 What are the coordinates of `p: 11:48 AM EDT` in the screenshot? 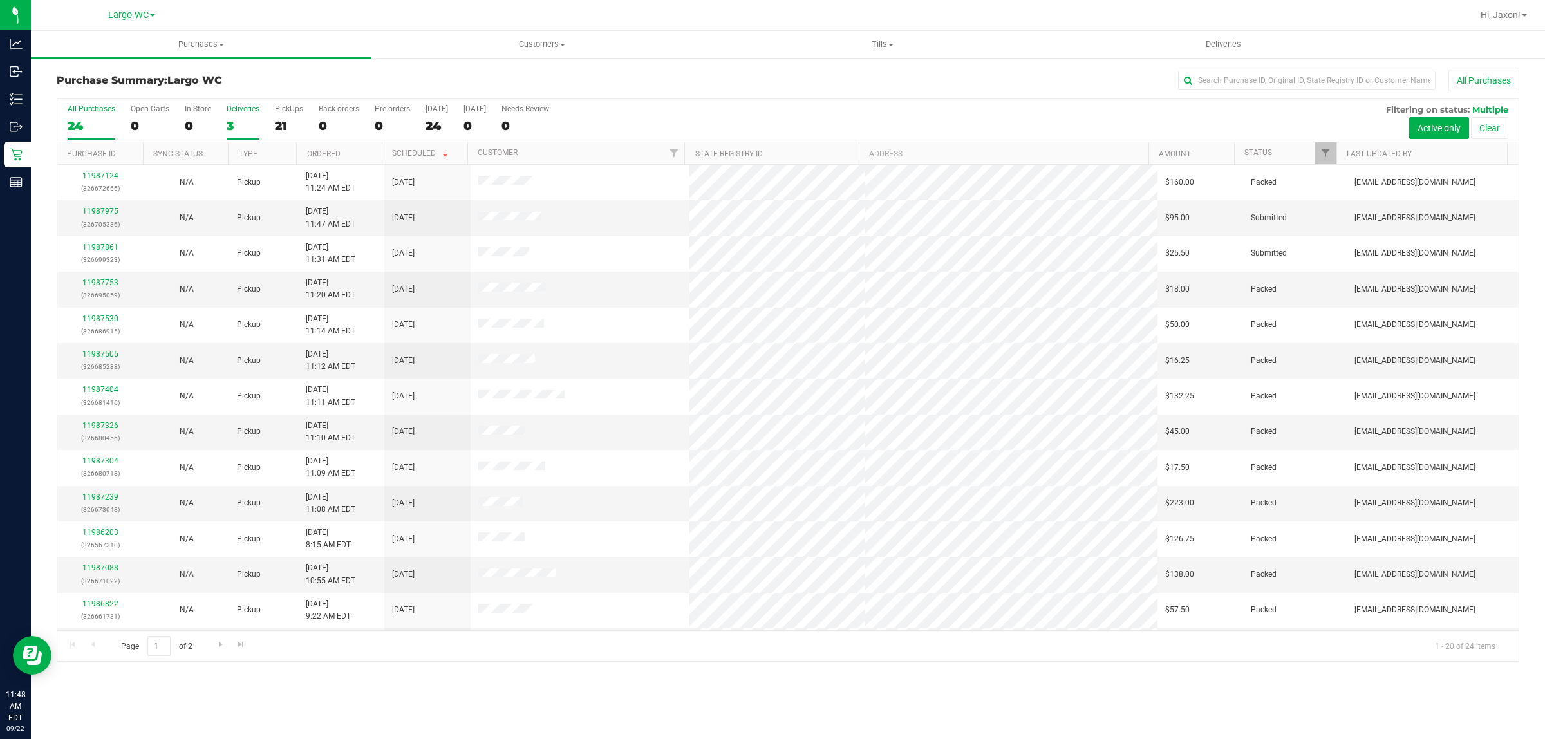 It's located at (15, 706).